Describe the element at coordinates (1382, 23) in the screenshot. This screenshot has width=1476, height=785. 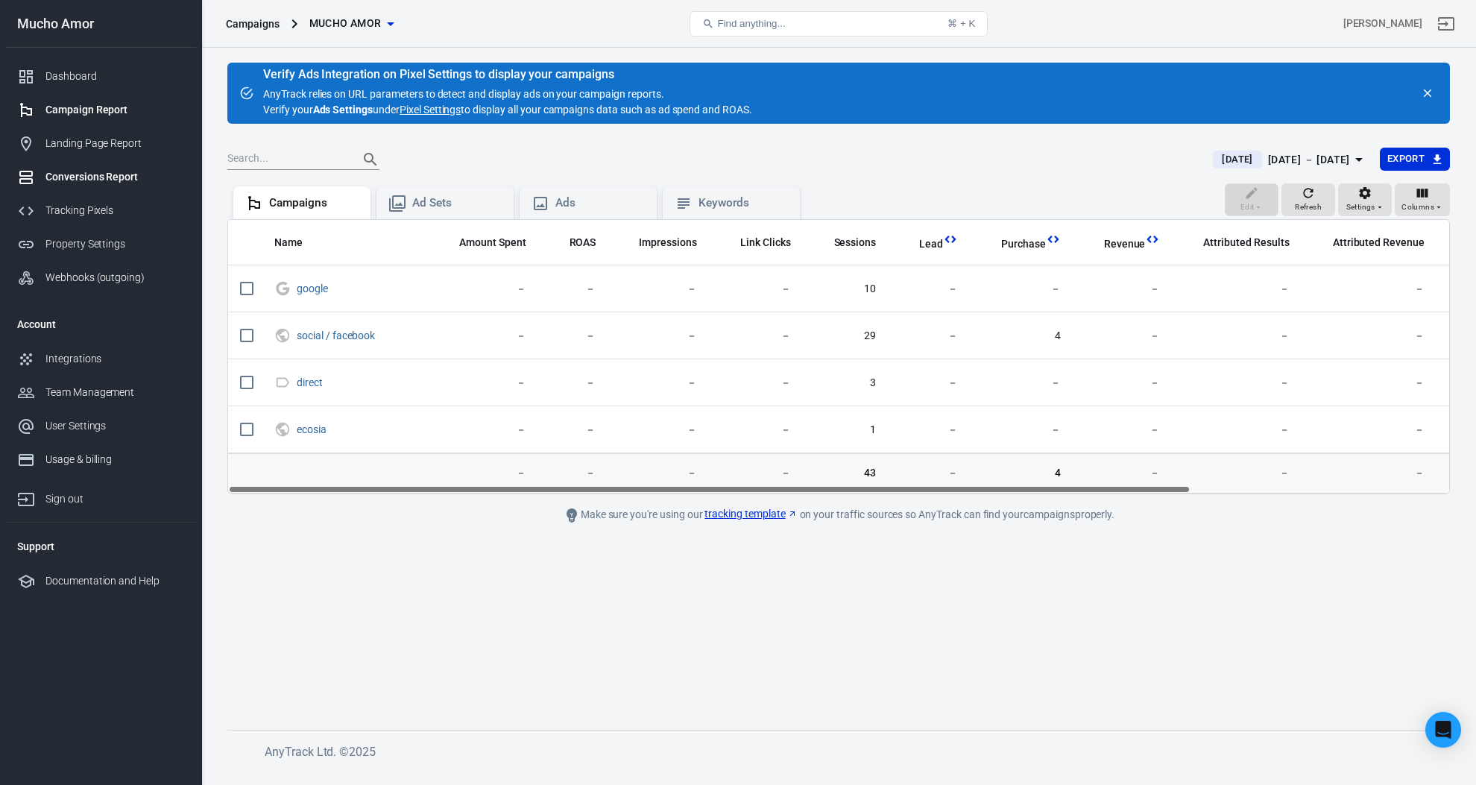
I see `div: Account id: yzmGGMyF` at that location.